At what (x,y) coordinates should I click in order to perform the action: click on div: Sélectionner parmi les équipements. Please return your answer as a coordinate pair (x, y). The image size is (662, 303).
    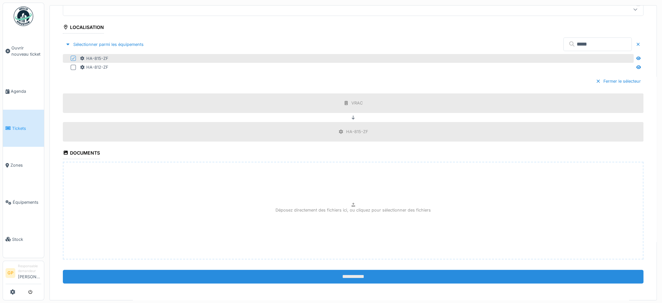
    Looking at the image, I should click on (105, 44).